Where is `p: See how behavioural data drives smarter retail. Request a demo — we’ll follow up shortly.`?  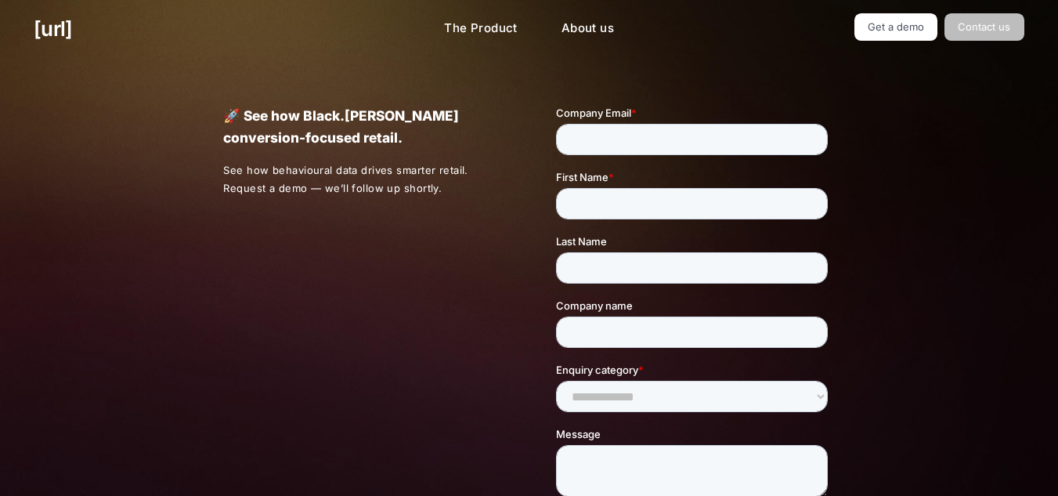 p: See how behavioural data drives smarter retail. Request a demo — we’ll follow up shortly. is located at coordinates (363, 179).